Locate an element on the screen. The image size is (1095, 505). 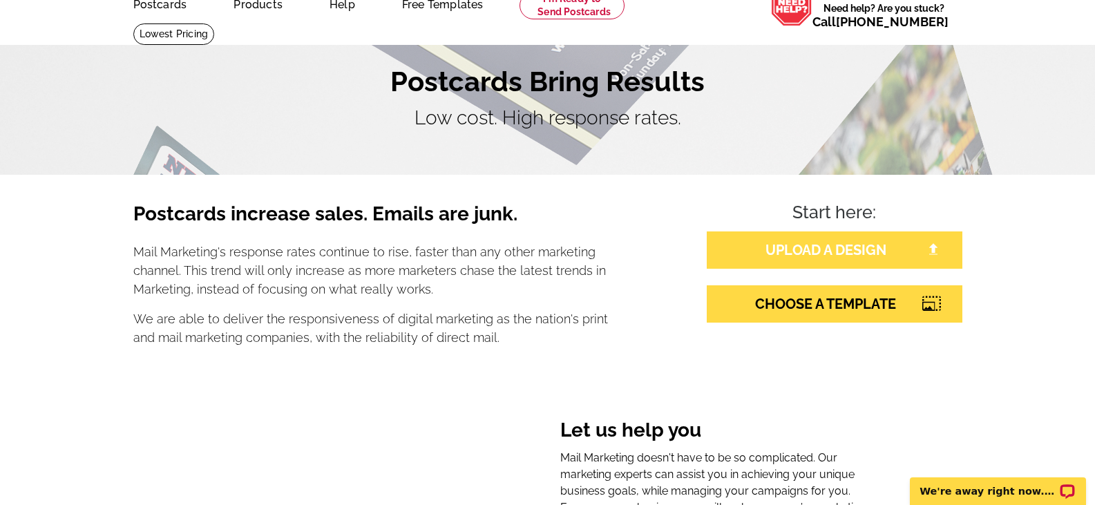
p: Mail Marketing's response rates continue to rise, faster than any other marketing channel. This t... is located at coordinates (371, 270).